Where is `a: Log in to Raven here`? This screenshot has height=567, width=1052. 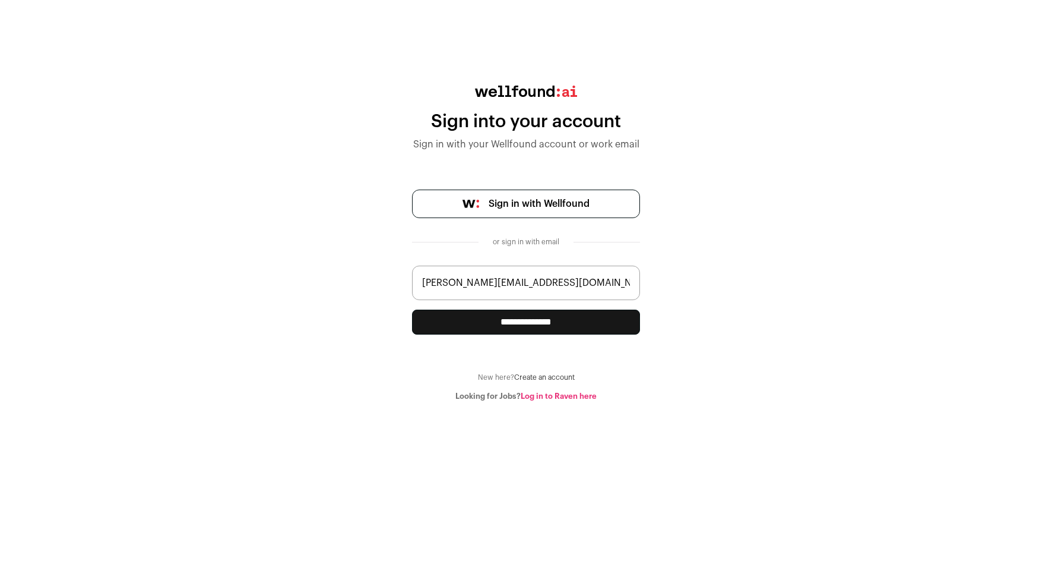
a: Log in to Raven here is located at coordinates (559, 396).